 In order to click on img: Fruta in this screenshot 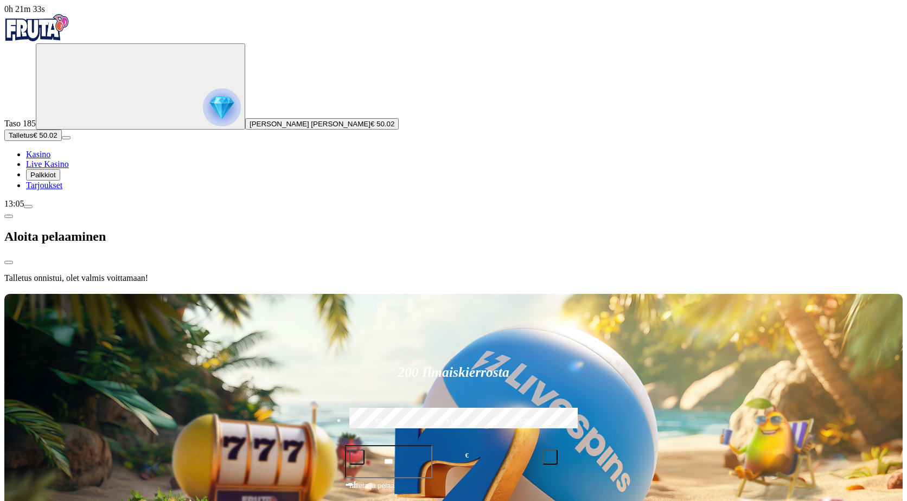, I will do `click(37, 28)`.